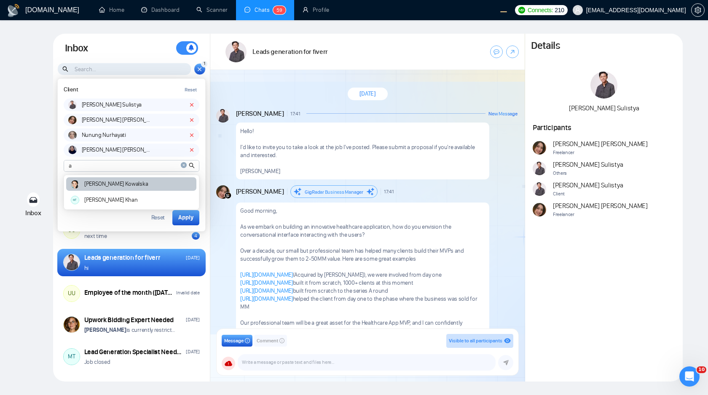  What do you see at coordinates (186, 218) in the screenshot?
I see `div: Apply` at bounding box center [186, 218].